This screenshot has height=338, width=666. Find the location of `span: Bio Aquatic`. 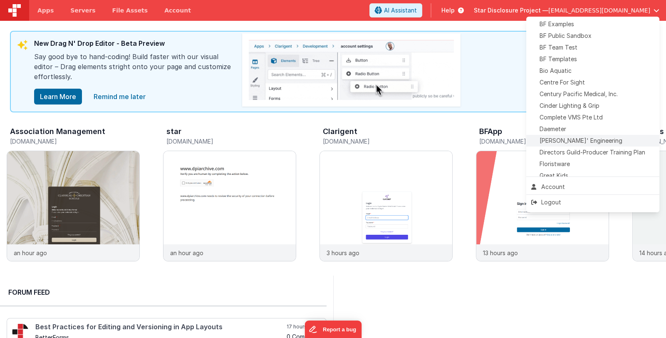

span: Bio Aquatic is located at coordinates (555, 71).